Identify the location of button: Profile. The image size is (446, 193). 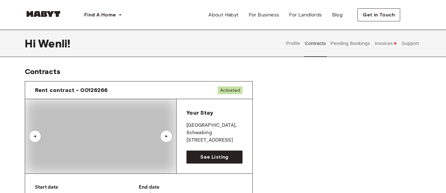
(293, 43).